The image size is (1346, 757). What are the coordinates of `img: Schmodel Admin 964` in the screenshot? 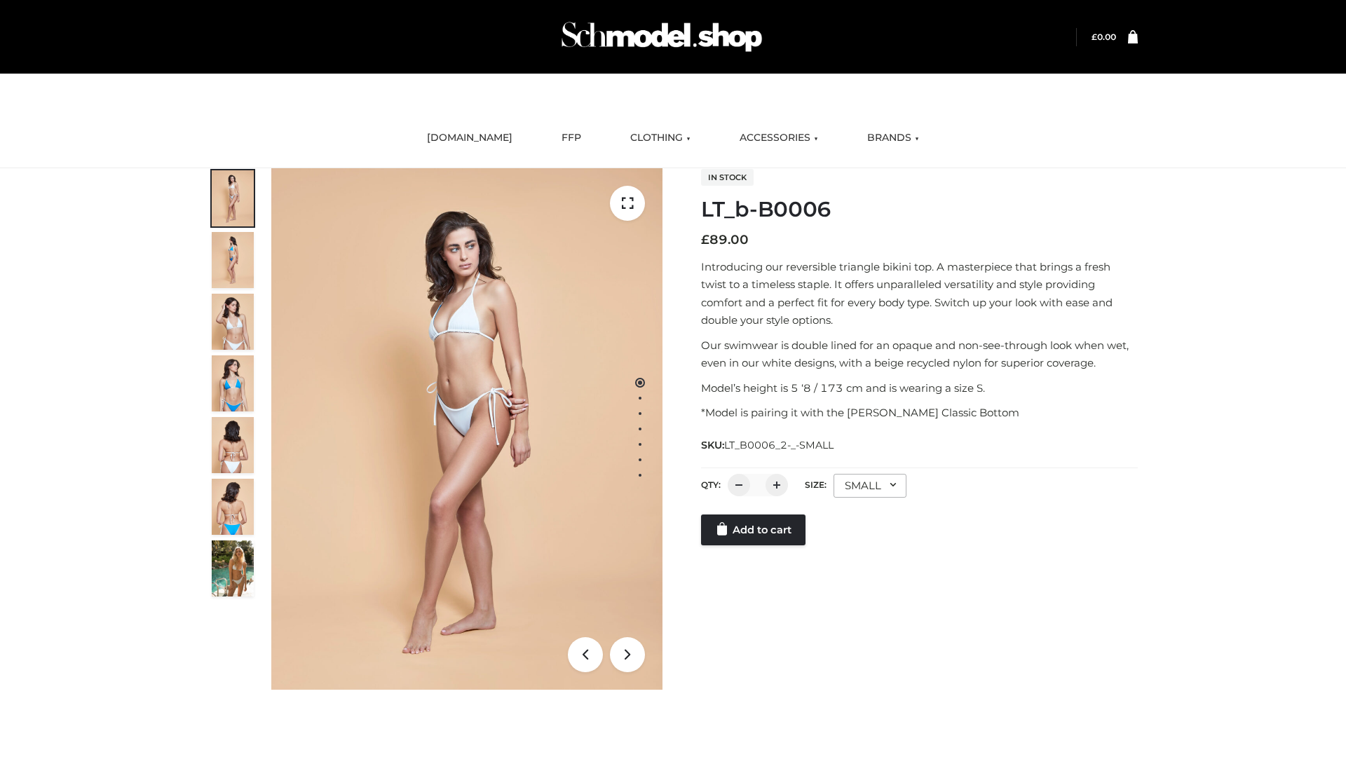 It's located at (662, 36).